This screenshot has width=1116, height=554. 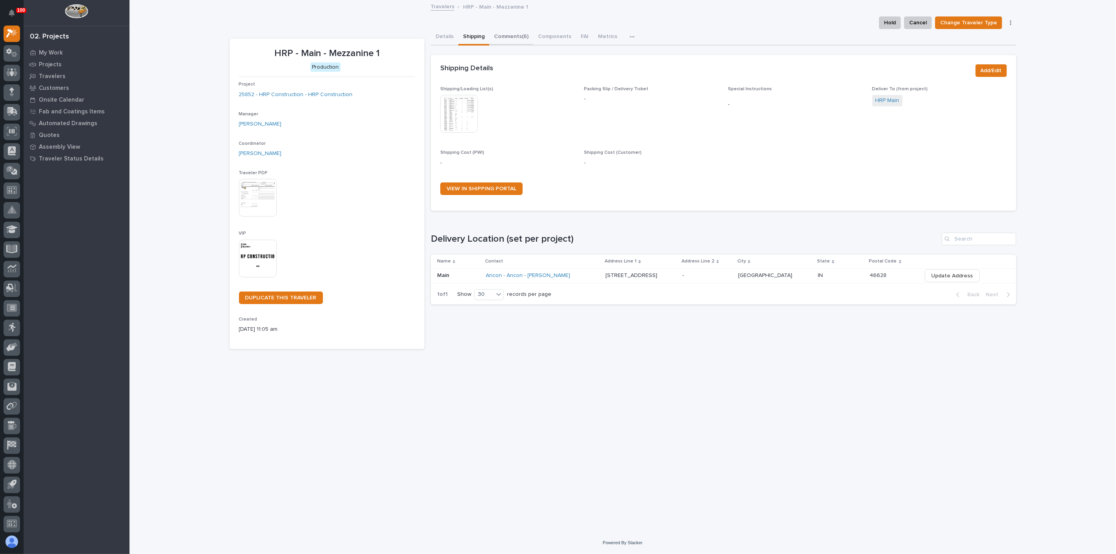 What do you see at coordinates (991, 71) in the screenshot?
I see `button: Add/Edit` at bounding box center [991, 71].